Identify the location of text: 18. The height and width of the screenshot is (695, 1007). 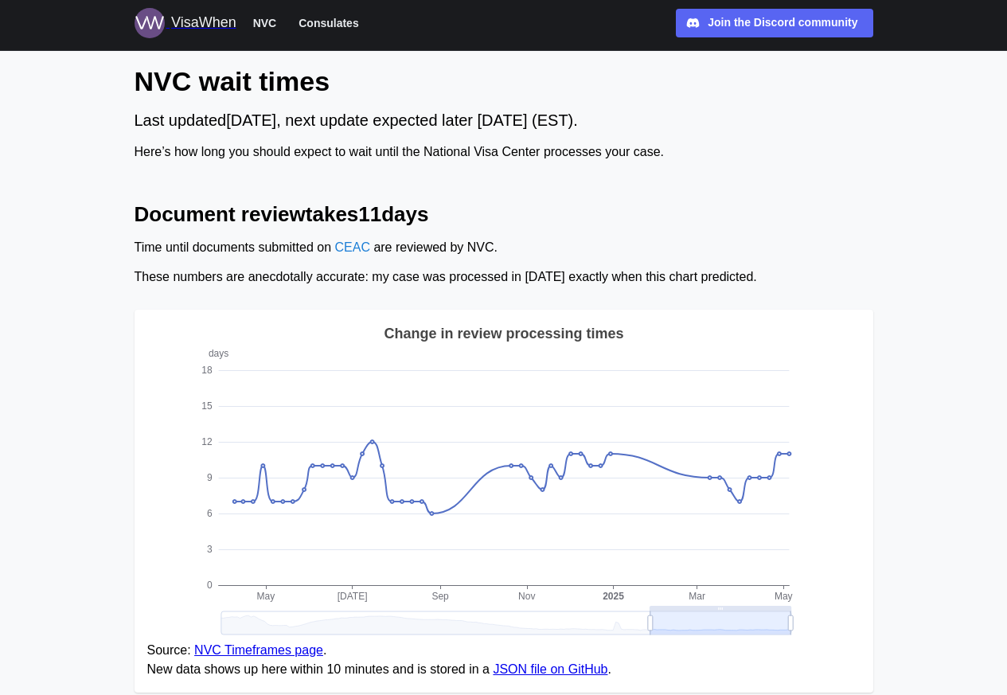
(207, 370).